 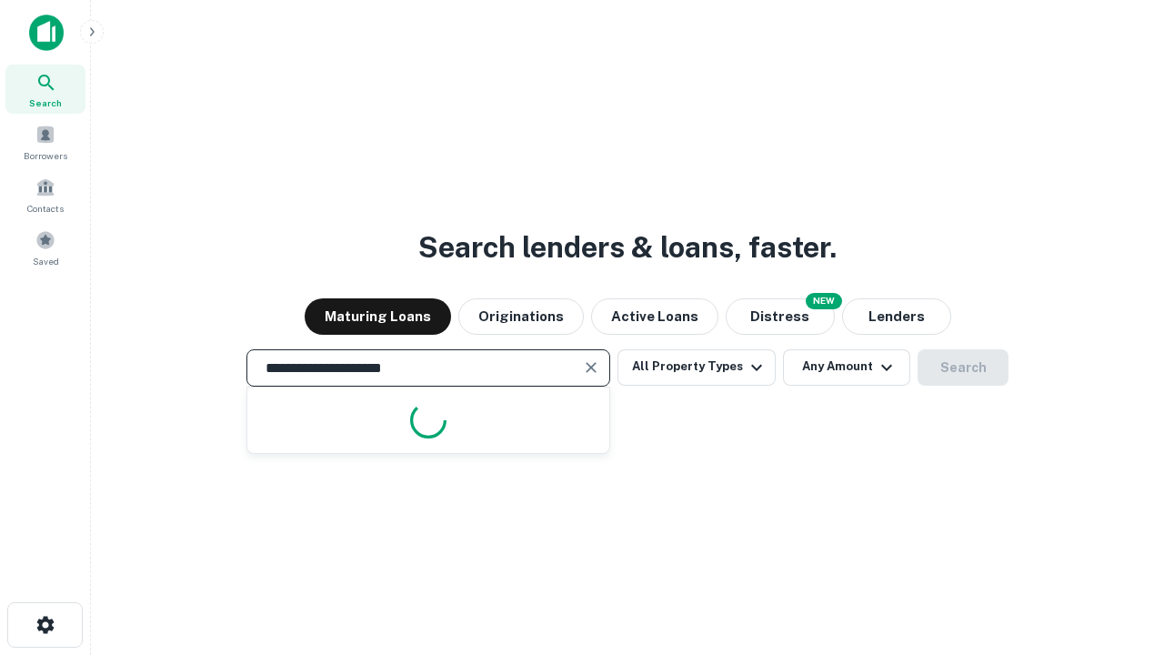 I want to click on div: Search, so click(x=45, y=89).